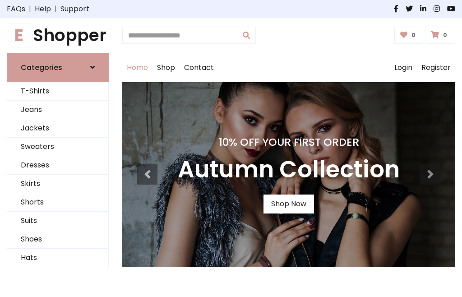 Image resolution: width=462 pixels, height=297 pixels. I want to click on a: Shoes, so click(58, 239).